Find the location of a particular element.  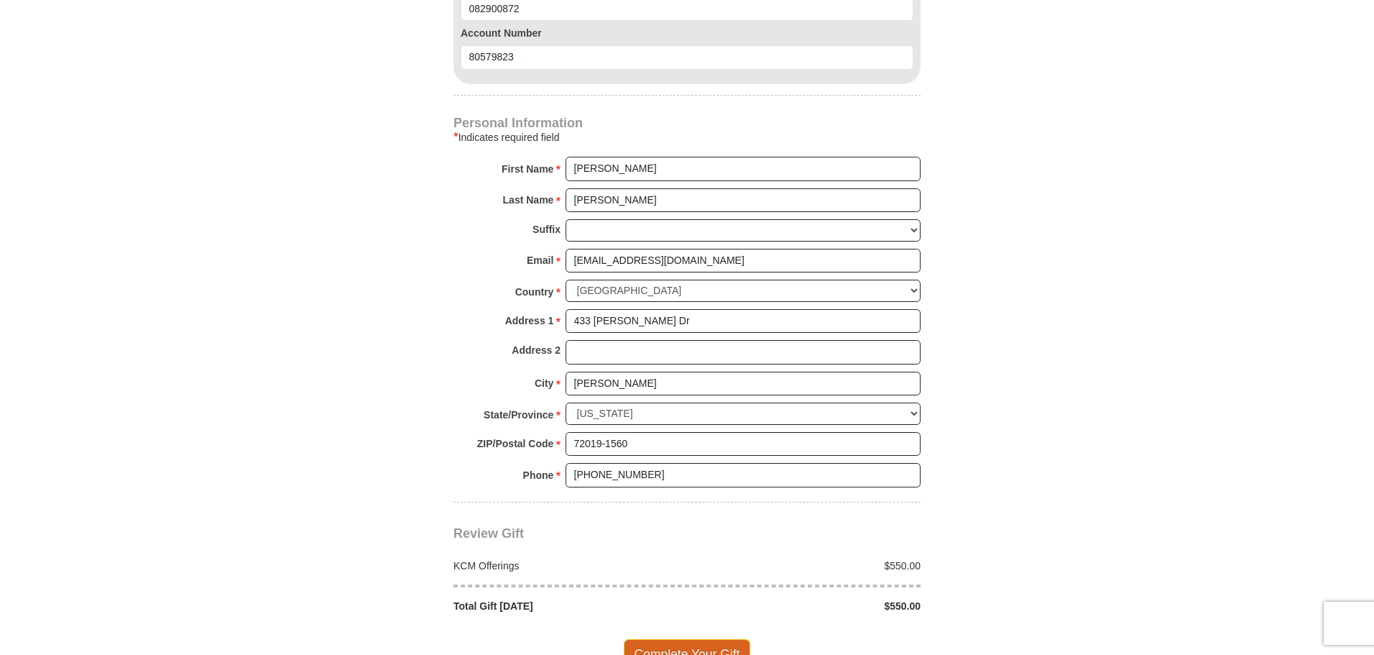

strong: Email is located at coordinates (540, 260).